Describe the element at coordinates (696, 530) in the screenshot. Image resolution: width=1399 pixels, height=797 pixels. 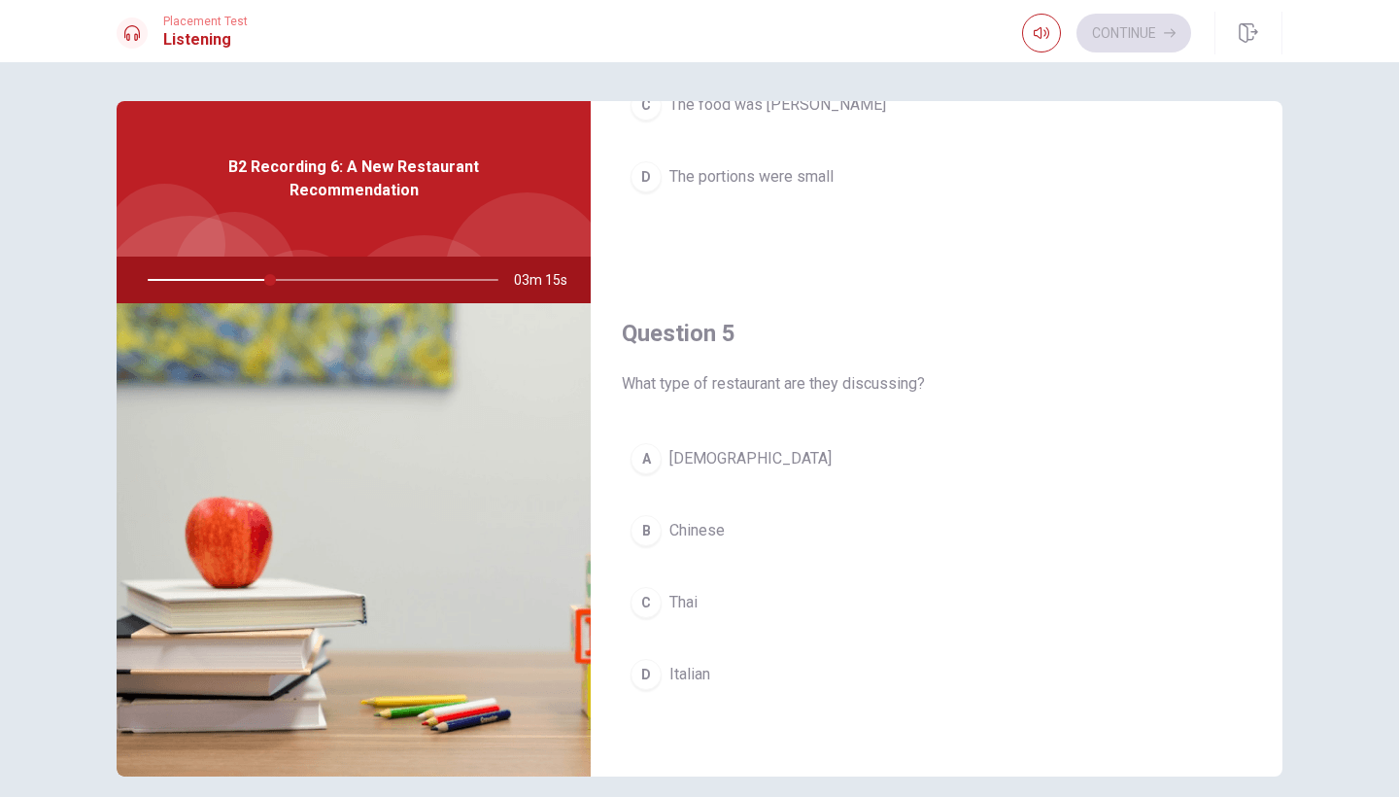
I see `span: Chinese` at that location.